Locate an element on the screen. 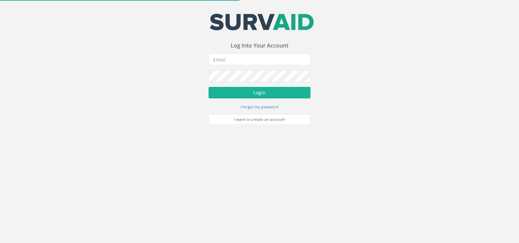 The image size is (519, 243). a: I want to create an account is located at coordinates (259, 119).